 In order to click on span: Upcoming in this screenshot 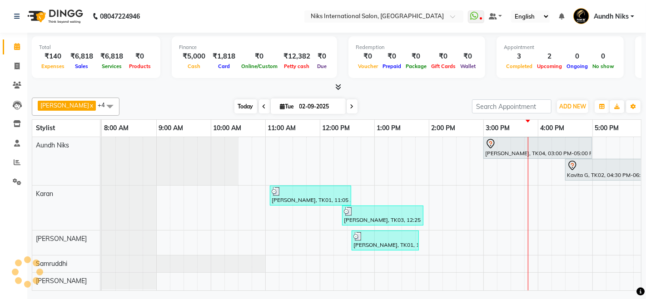, I will do `click(549, 66)`.